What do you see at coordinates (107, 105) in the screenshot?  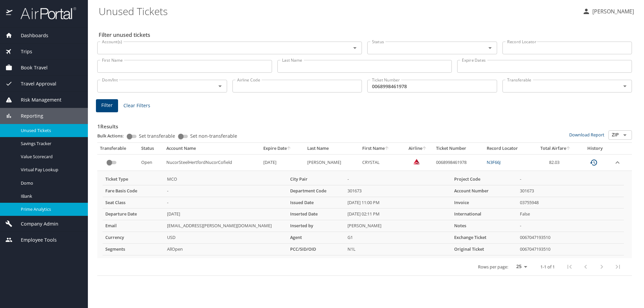 I see `span: Filter` at bounding box center [107, 105].